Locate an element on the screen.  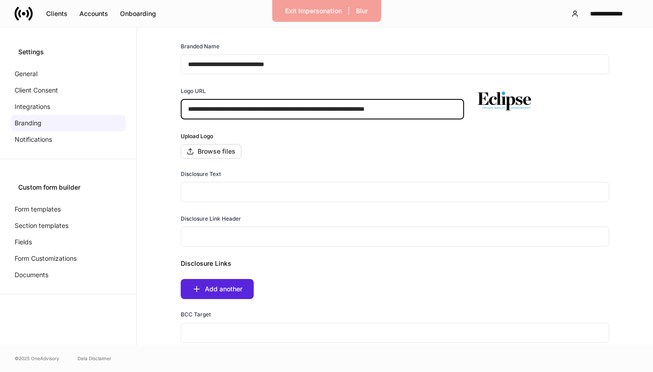
p: General is located at coordinates (26, 74).